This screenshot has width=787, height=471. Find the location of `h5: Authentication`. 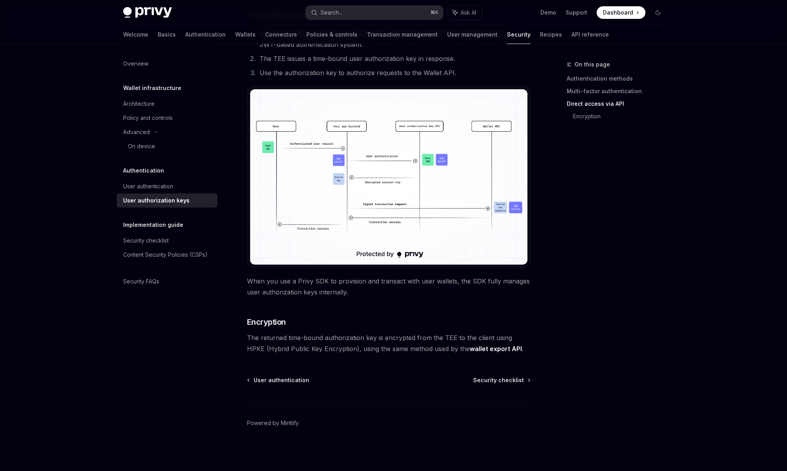

h5: Authentication is located at coordinates (143, 171).